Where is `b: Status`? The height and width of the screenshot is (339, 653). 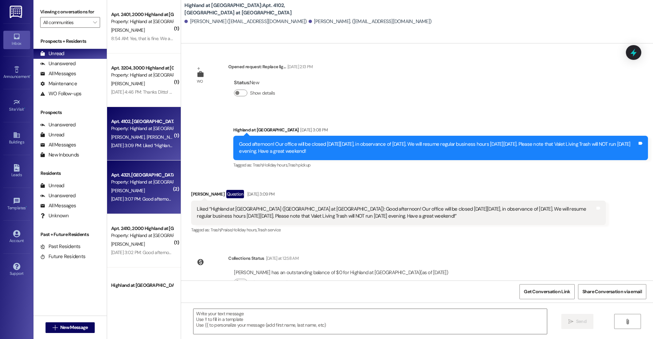
b: Status is located at coordinates (241, 83).